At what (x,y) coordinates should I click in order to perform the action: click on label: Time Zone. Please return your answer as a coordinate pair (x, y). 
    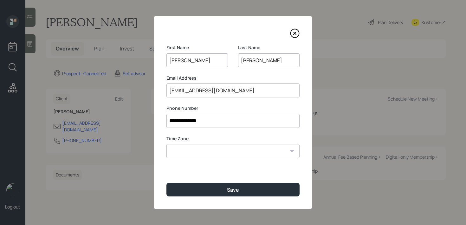
    Looking at the image, I should click on (233, 138).